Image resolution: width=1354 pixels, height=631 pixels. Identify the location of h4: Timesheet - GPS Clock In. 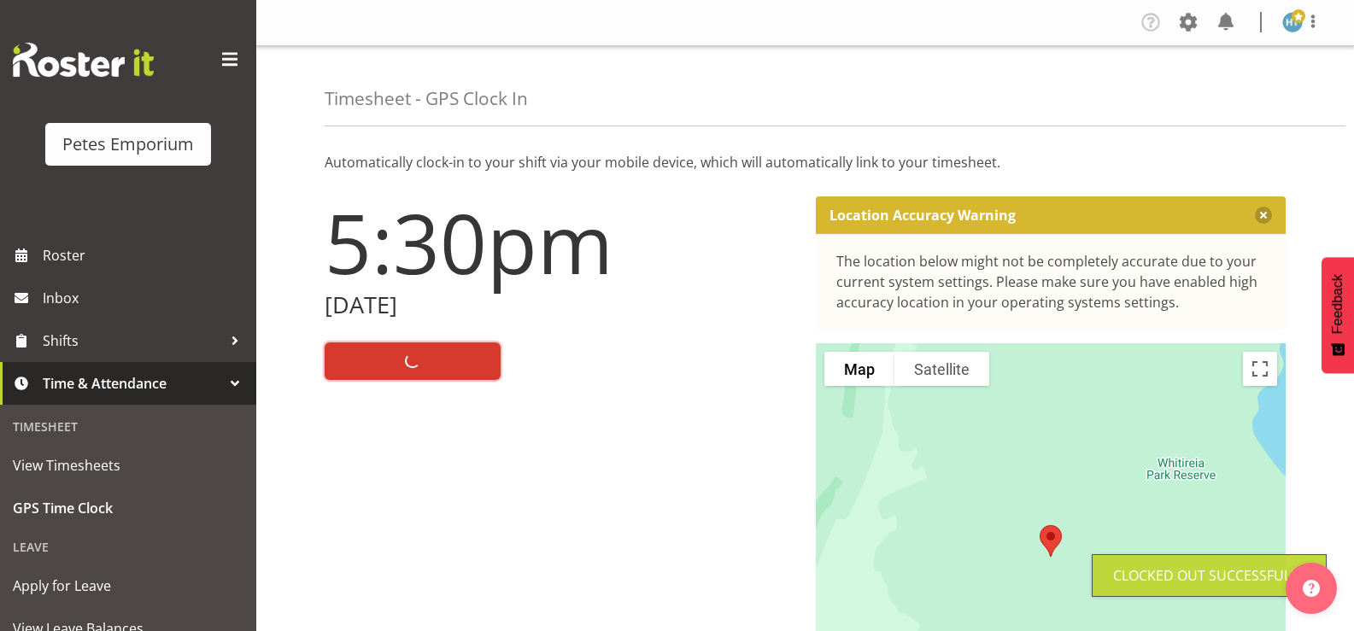
(426, 98).